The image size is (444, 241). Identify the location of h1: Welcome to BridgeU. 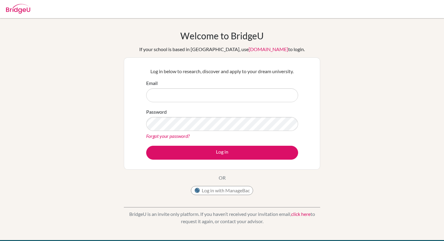
(222, 36).